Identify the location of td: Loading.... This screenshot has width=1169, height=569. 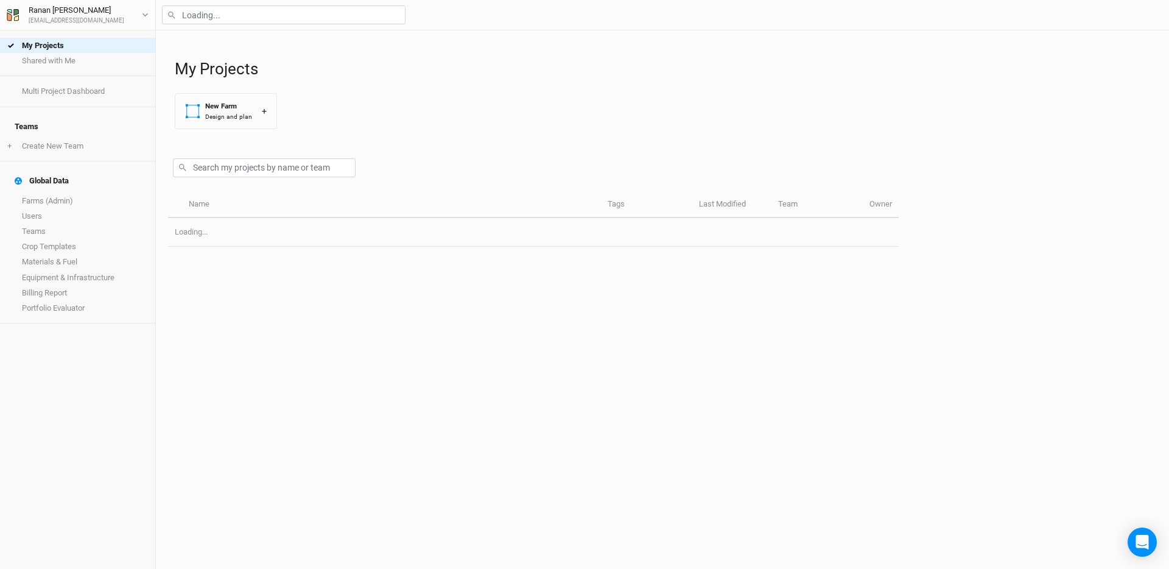
(533, 232).